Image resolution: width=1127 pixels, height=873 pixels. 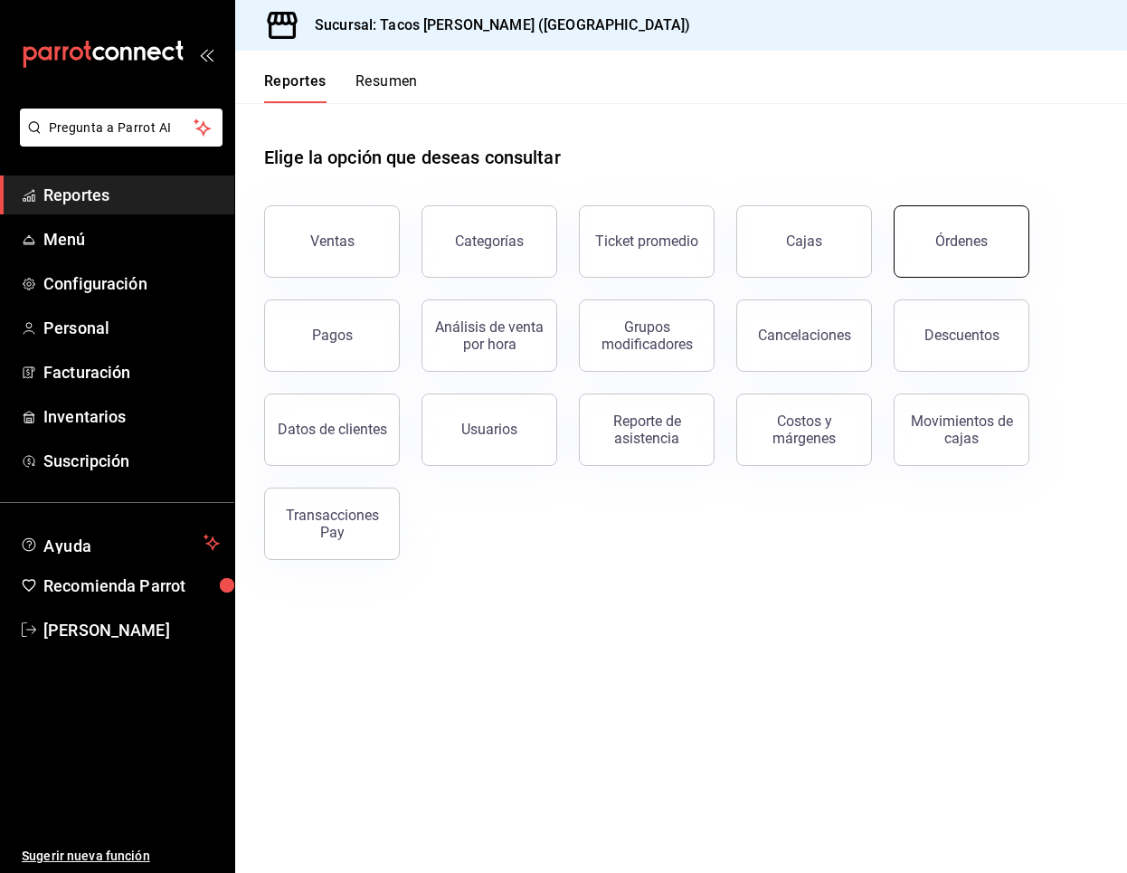 I want to click on span: Pregunta a Parrot AI, so click(x=121, y=128).